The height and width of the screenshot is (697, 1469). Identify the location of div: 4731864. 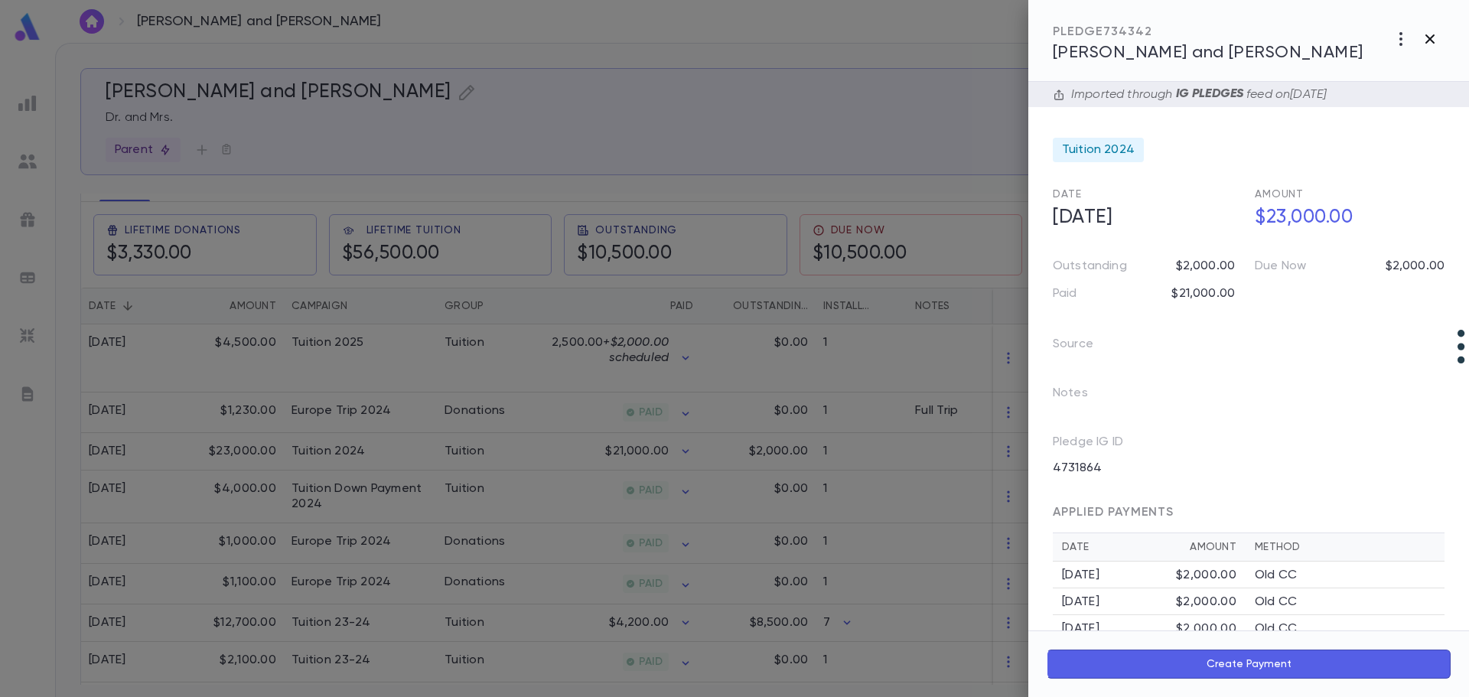
(1142, 468).